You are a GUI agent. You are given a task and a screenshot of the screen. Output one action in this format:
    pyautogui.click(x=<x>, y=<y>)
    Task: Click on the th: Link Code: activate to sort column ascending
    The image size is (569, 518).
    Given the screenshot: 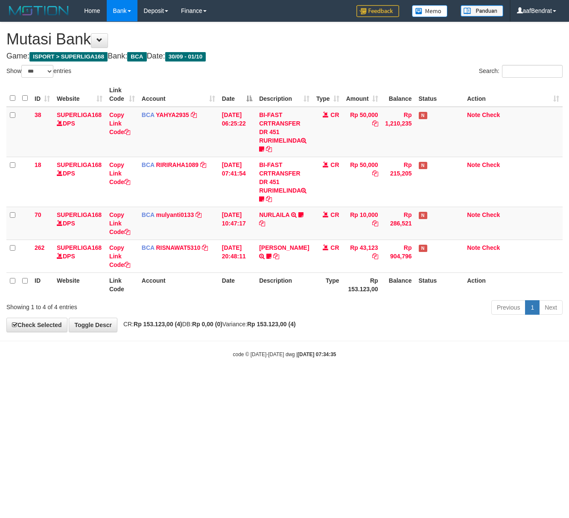 What is the action you would take?
    pyautogui.click(x=122, y=94)
    